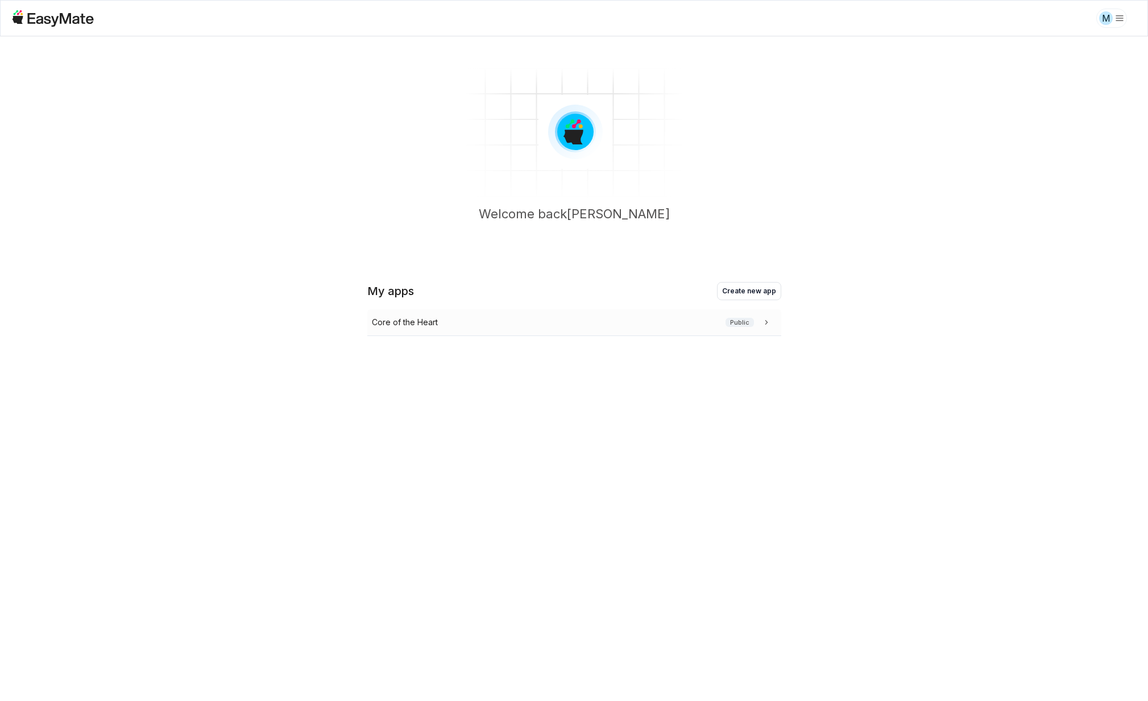  I want to click on span: Public, so click(739, 322).